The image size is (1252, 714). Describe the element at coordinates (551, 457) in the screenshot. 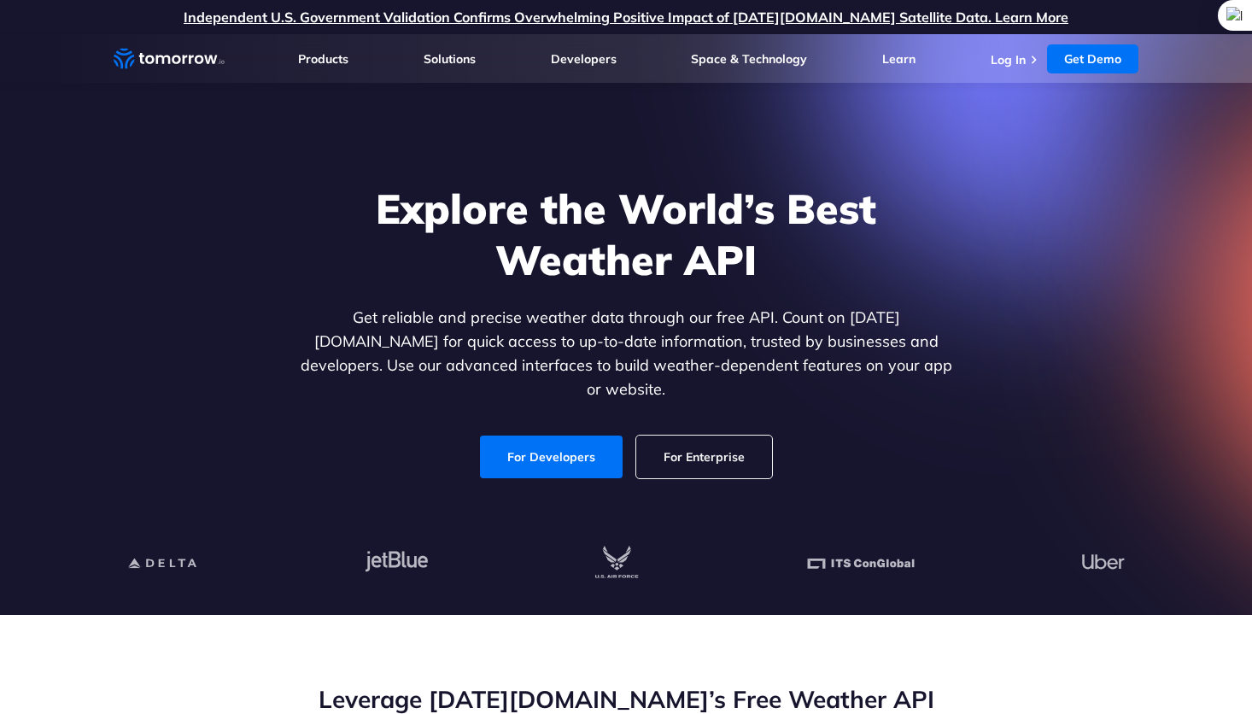

I see `a: For Developers` at that location.